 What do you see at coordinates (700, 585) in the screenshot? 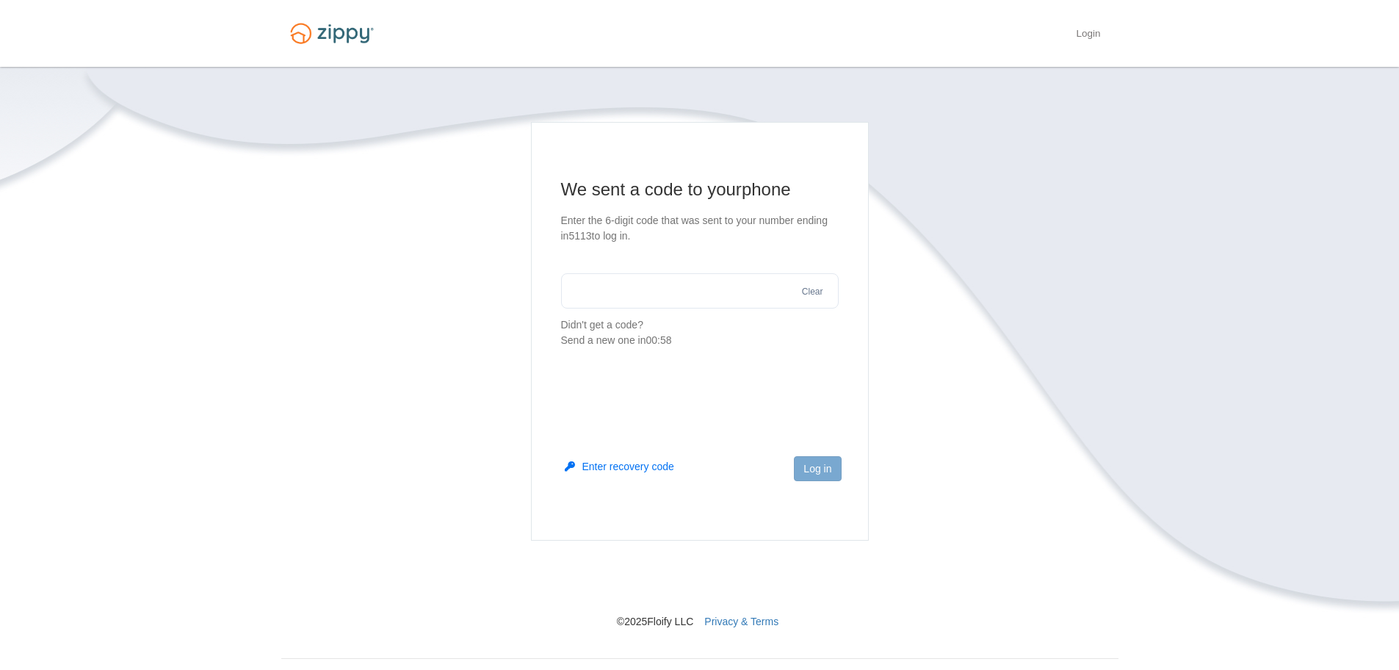
I see `nav: © 2025 Floify LLC` at bounding box center [700, 585].